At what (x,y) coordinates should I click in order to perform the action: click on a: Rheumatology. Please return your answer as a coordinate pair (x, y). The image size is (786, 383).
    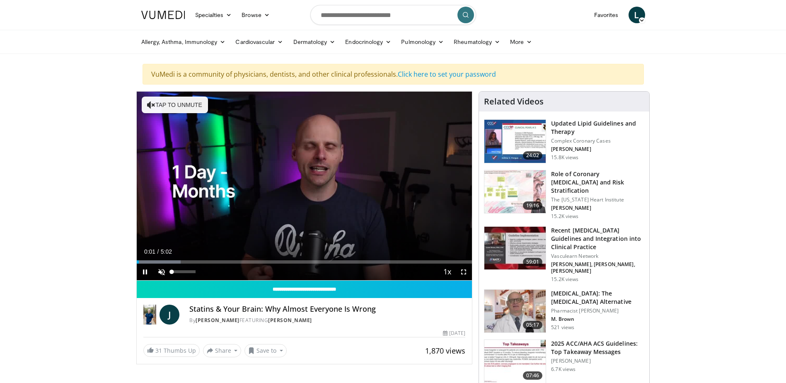
    Looking at the image, I should click on (477, 42).